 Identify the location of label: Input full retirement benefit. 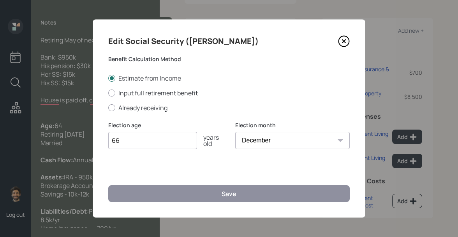
(229, 93).